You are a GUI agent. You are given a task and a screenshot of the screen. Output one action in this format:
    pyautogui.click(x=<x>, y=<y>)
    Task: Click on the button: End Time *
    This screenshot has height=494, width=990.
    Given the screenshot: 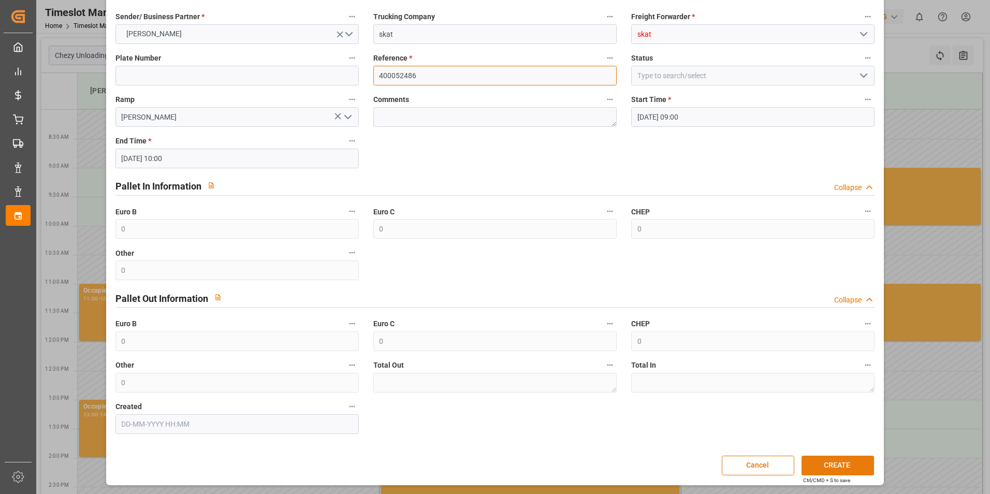 What is the action you would take?
    pyautogui.click(x=352, y=141)
    